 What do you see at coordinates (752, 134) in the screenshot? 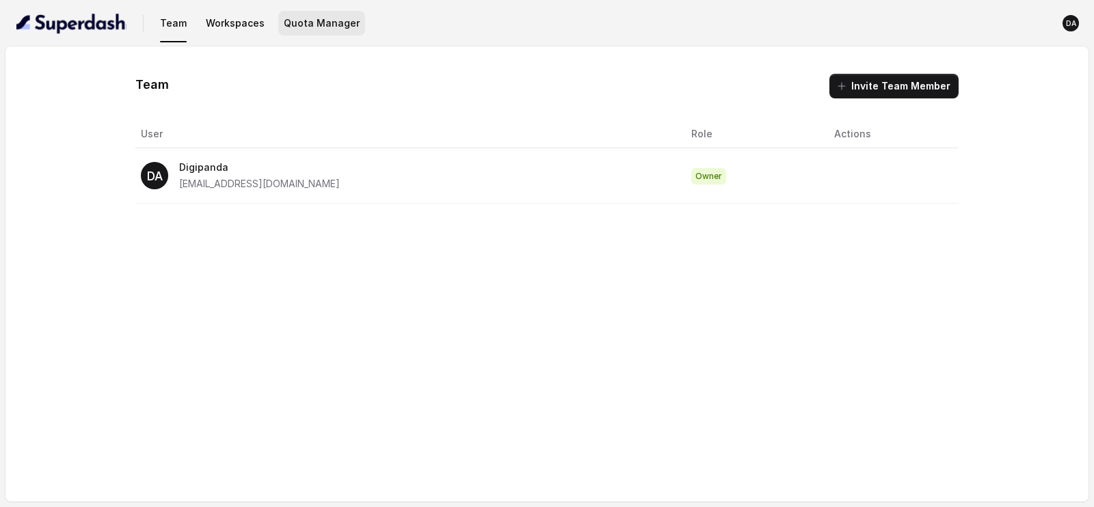
I see `th: Role` at bounding box center [752, 134].